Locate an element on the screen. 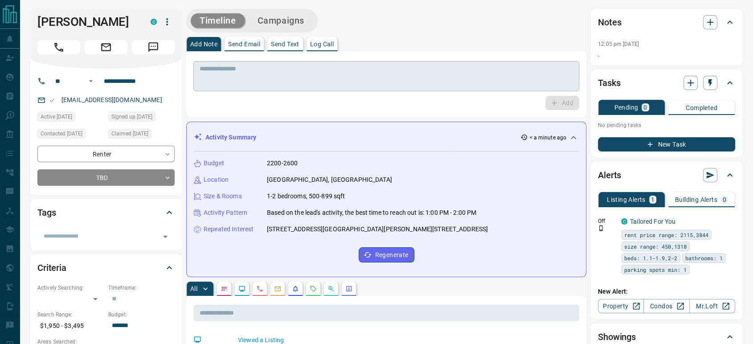 The height and width of the screenshot is (344, 753). p: Repeated Interest is located at coordinates (228, 229).